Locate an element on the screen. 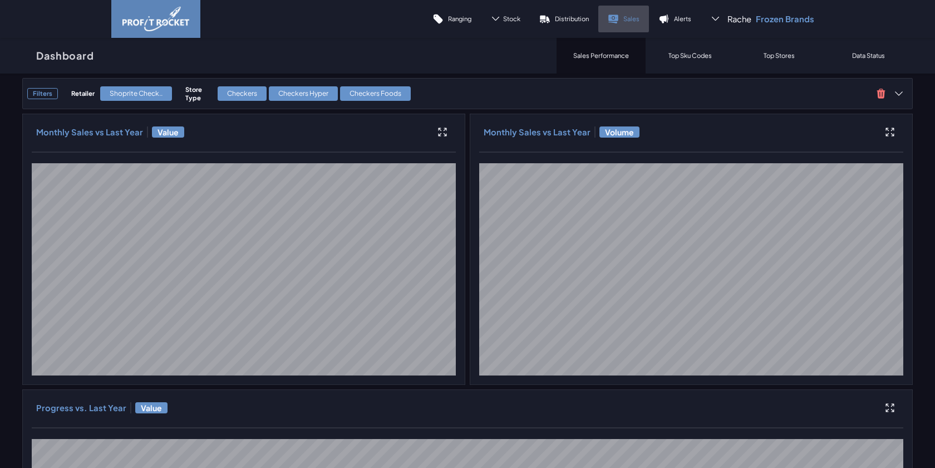 This screenshot has width=935, height=468. p: Top Sku Codes is located at coordinates (690, 55).